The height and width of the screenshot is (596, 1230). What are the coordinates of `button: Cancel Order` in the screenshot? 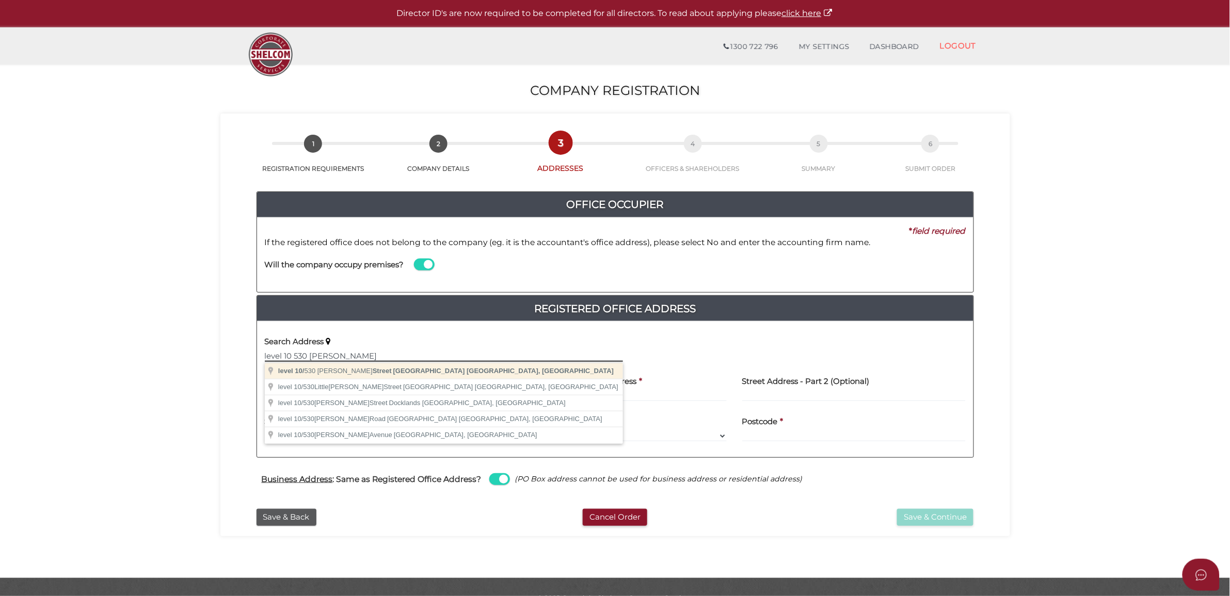 It's located at (615, 517).